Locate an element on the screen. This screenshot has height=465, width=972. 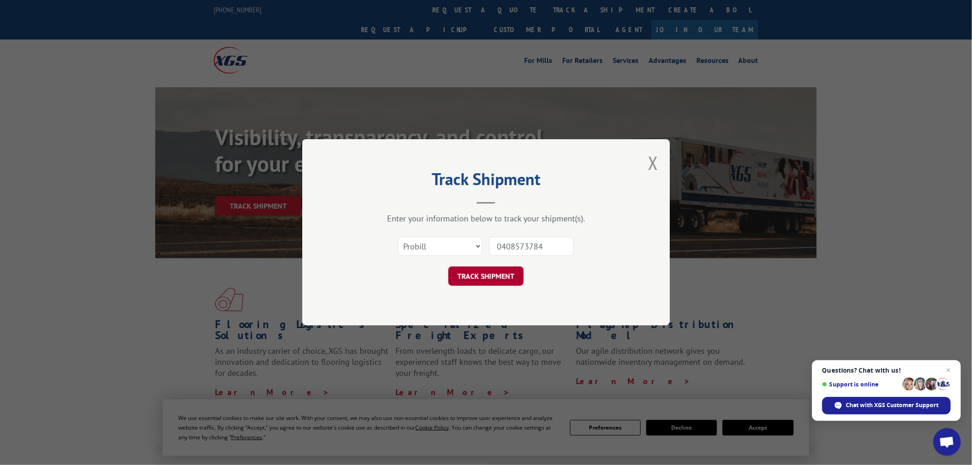
span: Questions? Chat with us! is located at coordinates (887, 370).